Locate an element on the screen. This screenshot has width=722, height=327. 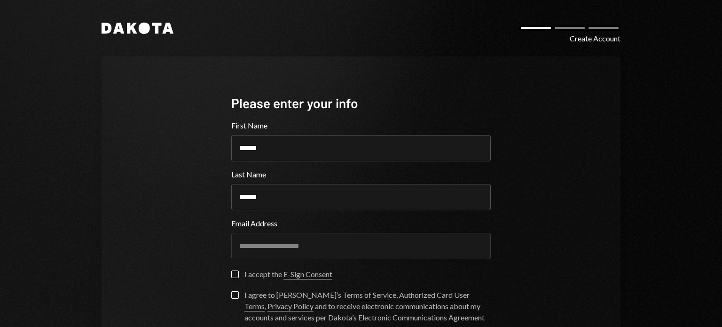
a: Authorized Card User Terms is located at coordinates (357, 300).